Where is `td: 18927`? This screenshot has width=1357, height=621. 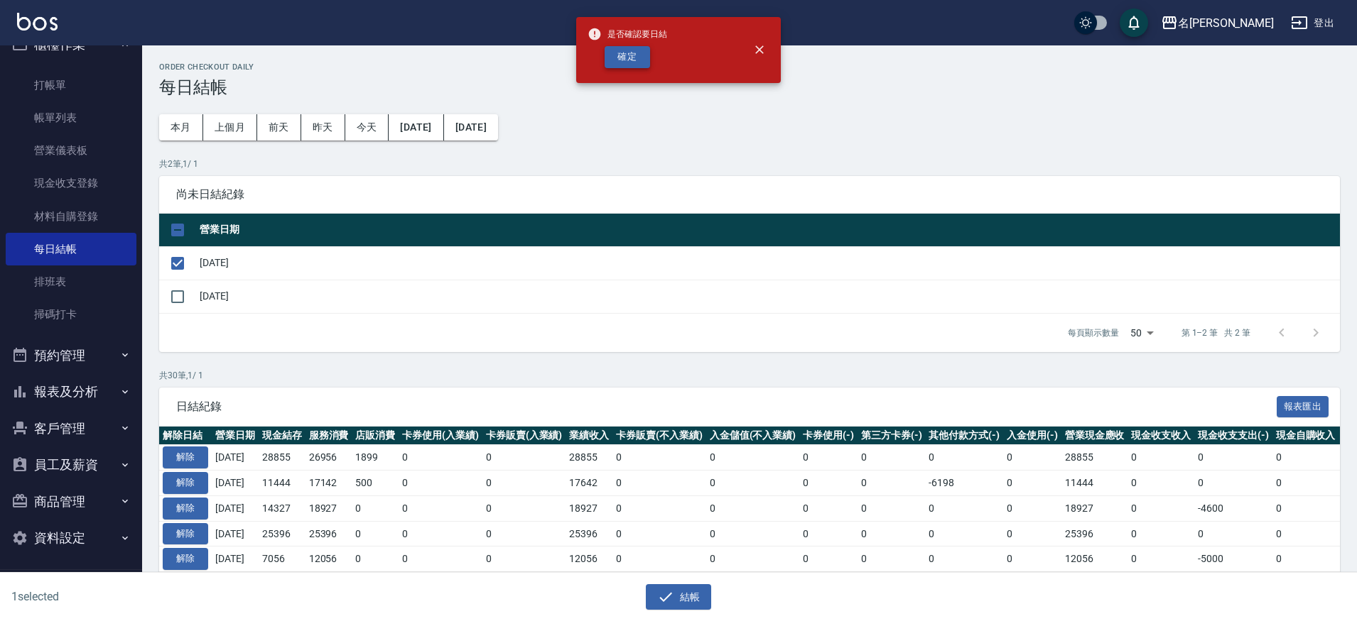
td: 18927 is located at coordinates (329, 509).